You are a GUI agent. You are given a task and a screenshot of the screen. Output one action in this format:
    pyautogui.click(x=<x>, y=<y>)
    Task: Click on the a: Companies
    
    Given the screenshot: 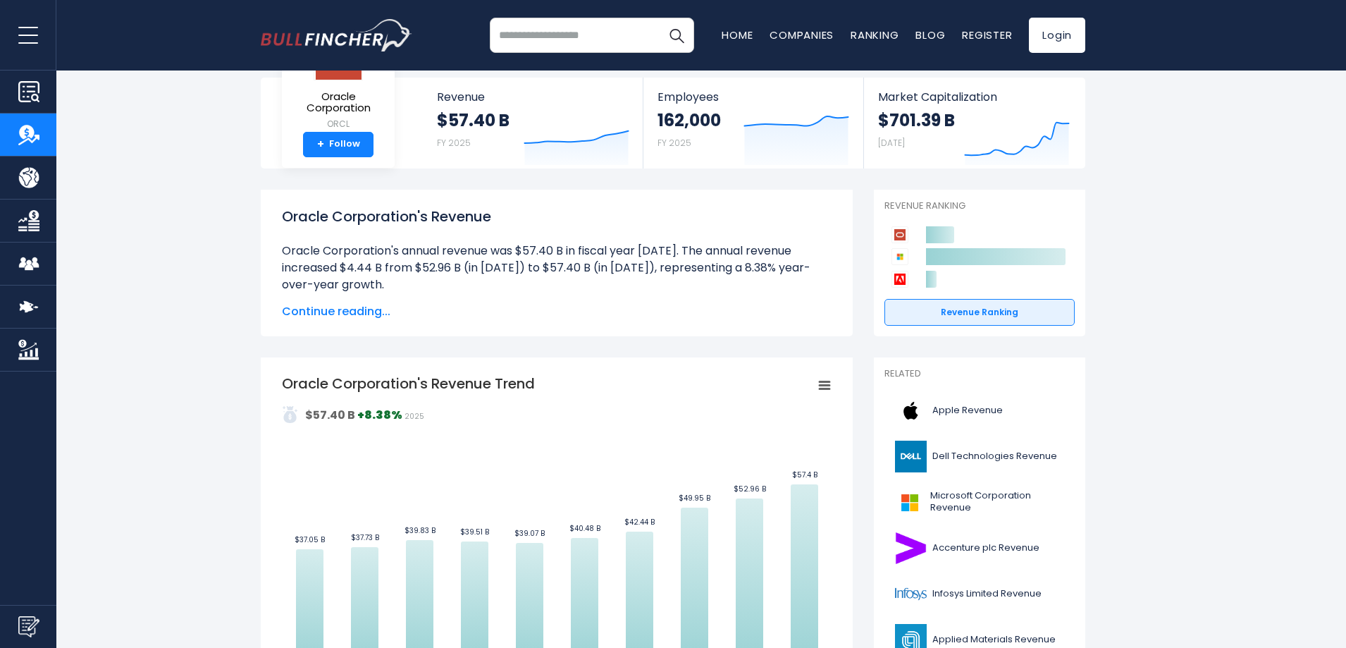 What is the action you would take?
    pyautogui.click(x=801, y=35)
    